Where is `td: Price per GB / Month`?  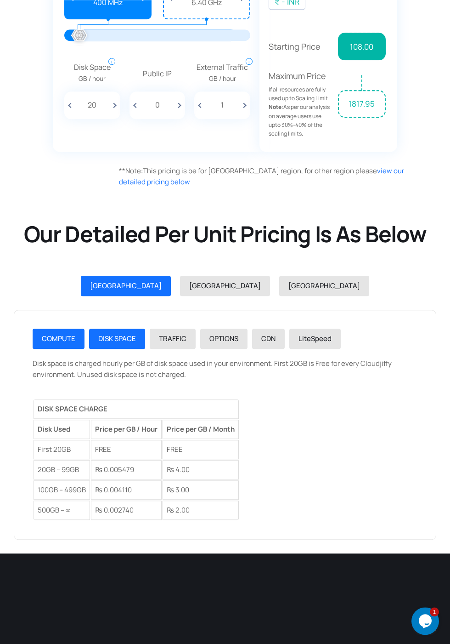
td: Price per GB / Month is located at coordinates (201, 429).